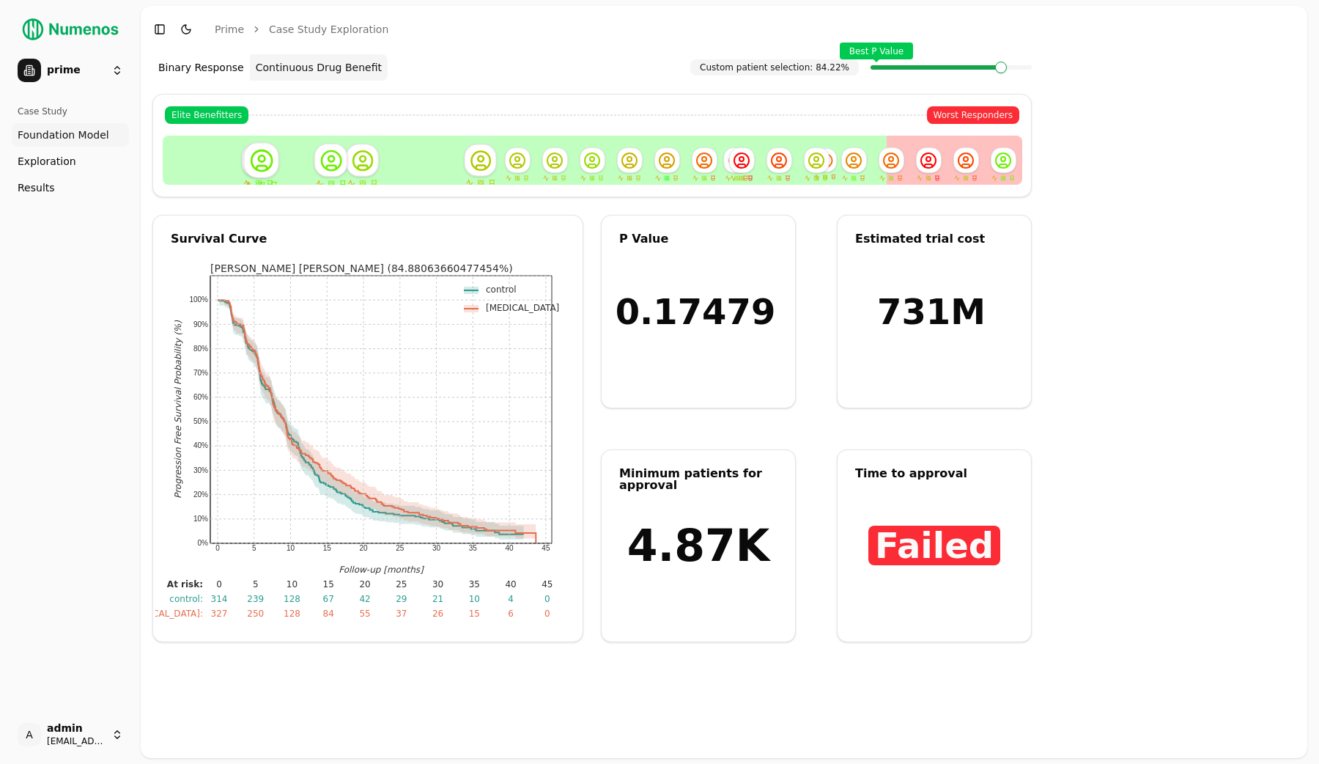  I want to click on text: 50%, so click(200, 421).